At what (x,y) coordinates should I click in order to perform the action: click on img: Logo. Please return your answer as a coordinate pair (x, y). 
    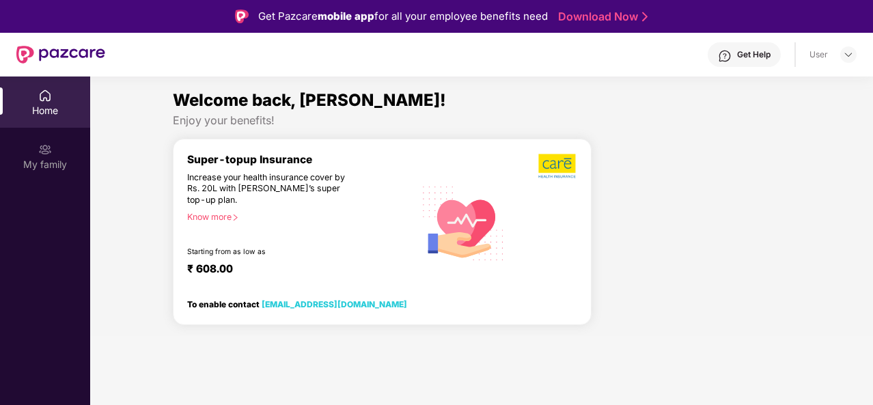
    Looking at the image, I should click on (242, 16).